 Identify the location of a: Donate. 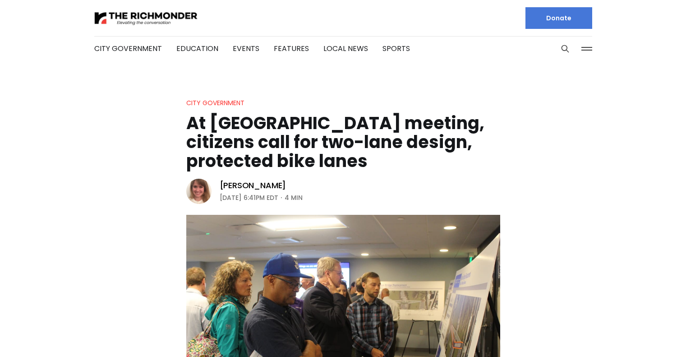
(559, 18).